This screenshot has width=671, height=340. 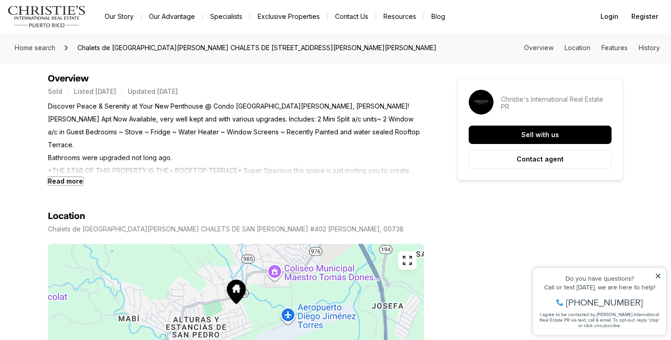 I want to click on button: Read more, so click(x=65, y=181).